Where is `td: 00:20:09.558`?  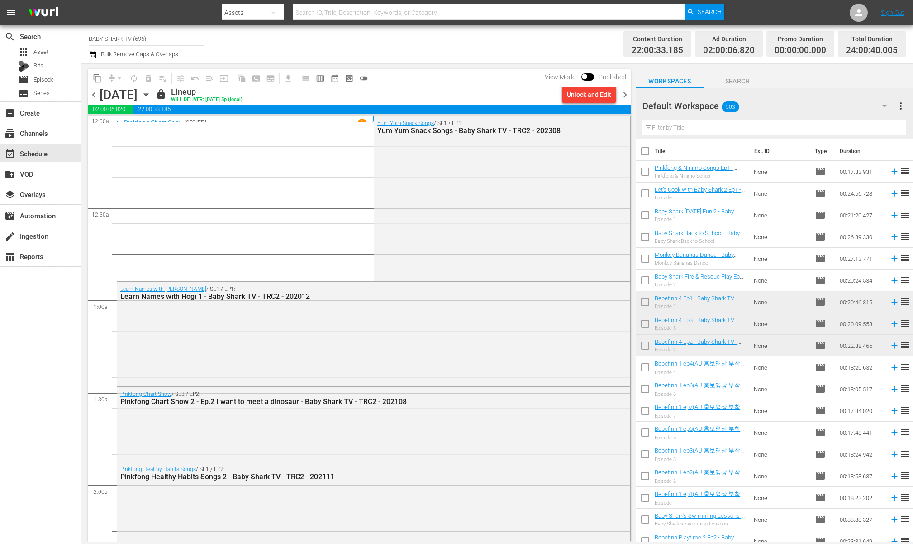 td: 00:20:09.558 is located at coordinates (861, 324).